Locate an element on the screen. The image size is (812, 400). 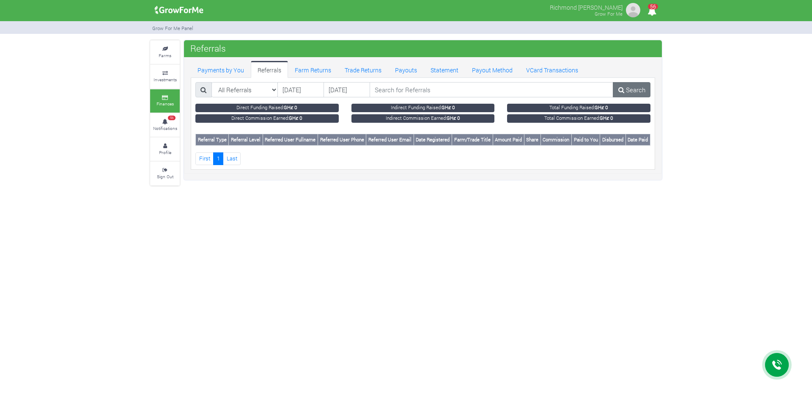
th: Paid to You is located at coordinates (586, 140).